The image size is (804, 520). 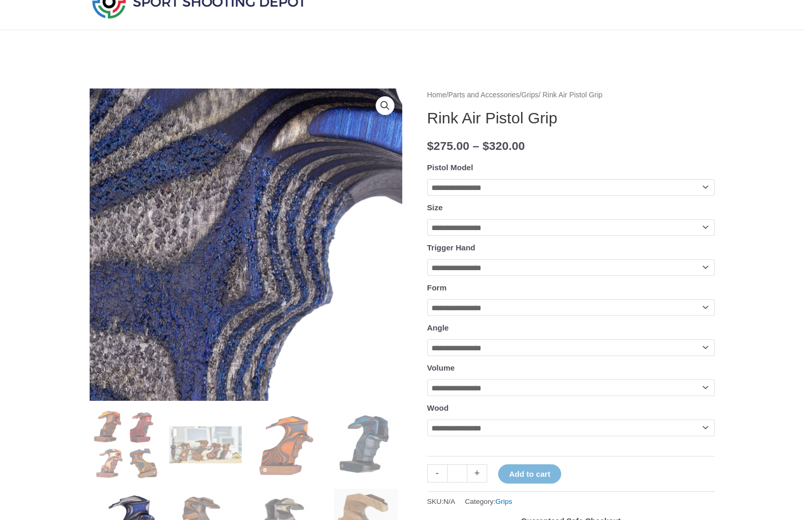 What do you see at coordinates (285, 445) in the screenshot?
I see `img: Rink Air Pistol Grip - Image 3` at bounding box center [285, 445].